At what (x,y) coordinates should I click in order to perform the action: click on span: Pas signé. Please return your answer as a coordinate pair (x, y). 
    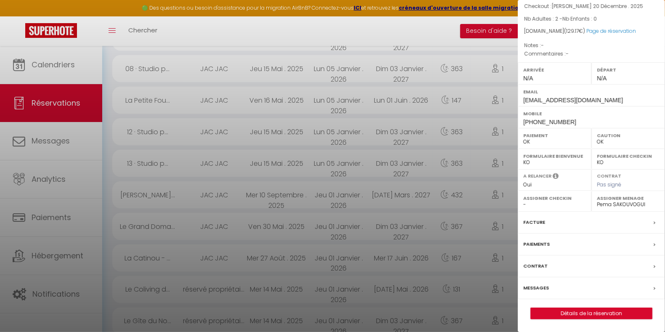
    Looking at the image, I should click on (609, 184).